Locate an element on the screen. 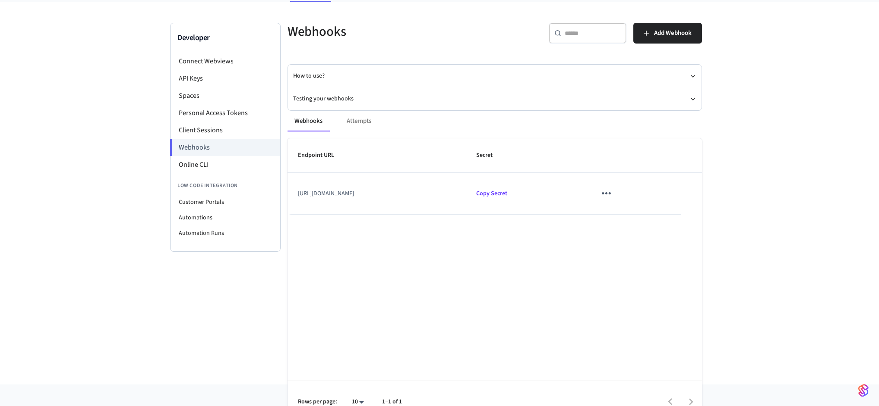  li: API Keys is located at coordinates (225, 79).